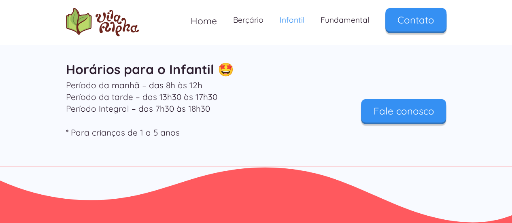 The width and height of the screenshot is (512, 223). Describe the element at coordinates (248, 20) in the screenshot. I see `a: Berçário` at that location.